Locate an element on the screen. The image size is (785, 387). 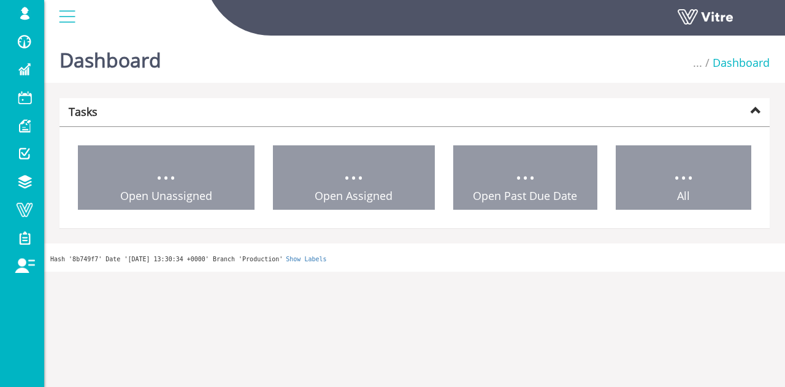
span: Open Past Due Date is located at coordinates (525, 196).